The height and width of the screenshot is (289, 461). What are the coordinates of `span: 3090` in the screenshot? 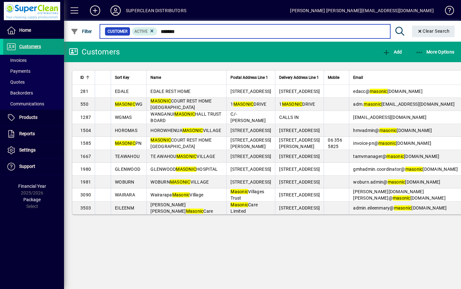 It's located at (85, 195).